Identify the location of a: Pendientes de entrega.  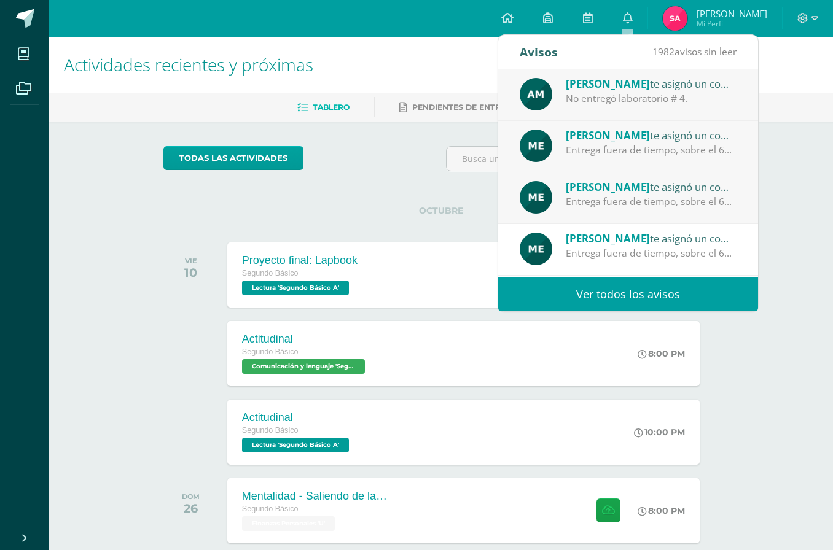
(458, 107).